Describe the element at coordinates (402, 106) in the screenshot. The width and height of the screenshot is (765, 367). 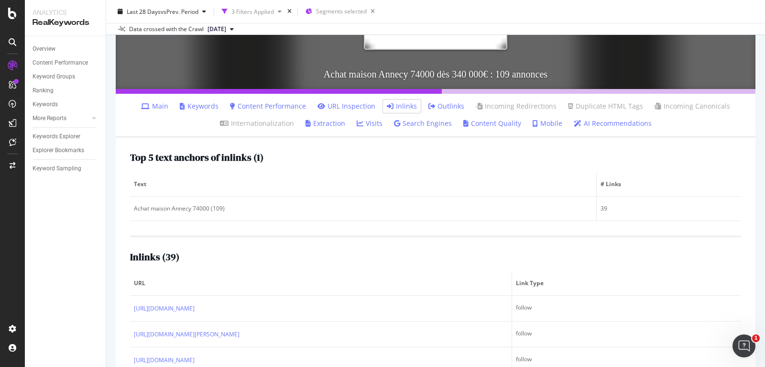
I see `a: Inlinks` at that location.